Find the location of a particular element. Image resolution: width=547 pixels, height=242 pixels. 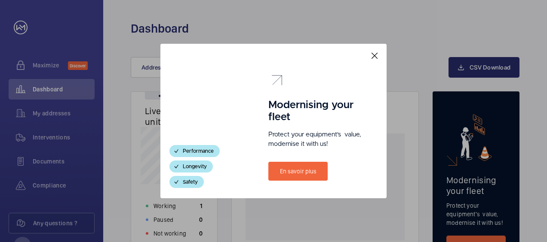

div: Performance is located at coordinates (194, 151).